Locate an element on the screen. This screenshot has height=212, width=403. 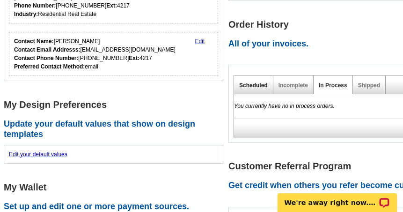
button: Open LiveChat chat widget is located at coordinates (113, 20).